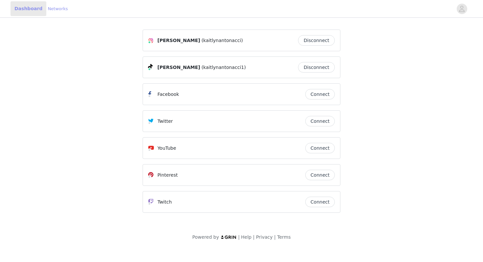 This screenshot has width=483, height=262. I want to click on a: Terms, so click(283, 237).